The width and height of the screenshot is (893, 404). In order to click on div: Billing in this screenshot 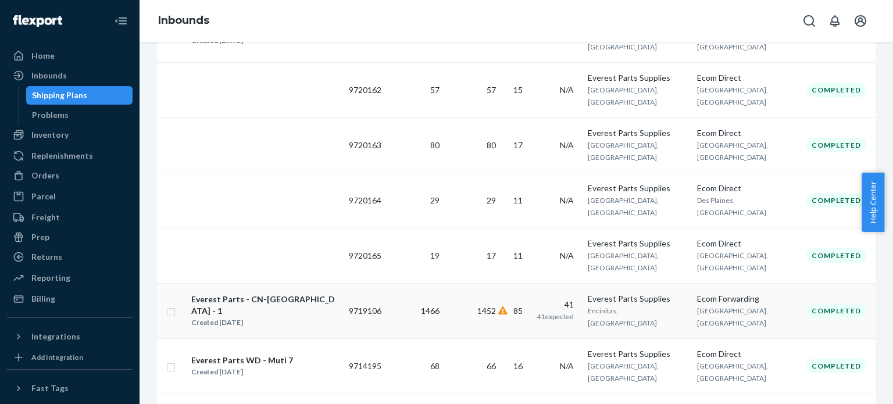, I will do `click(43, 299)`.